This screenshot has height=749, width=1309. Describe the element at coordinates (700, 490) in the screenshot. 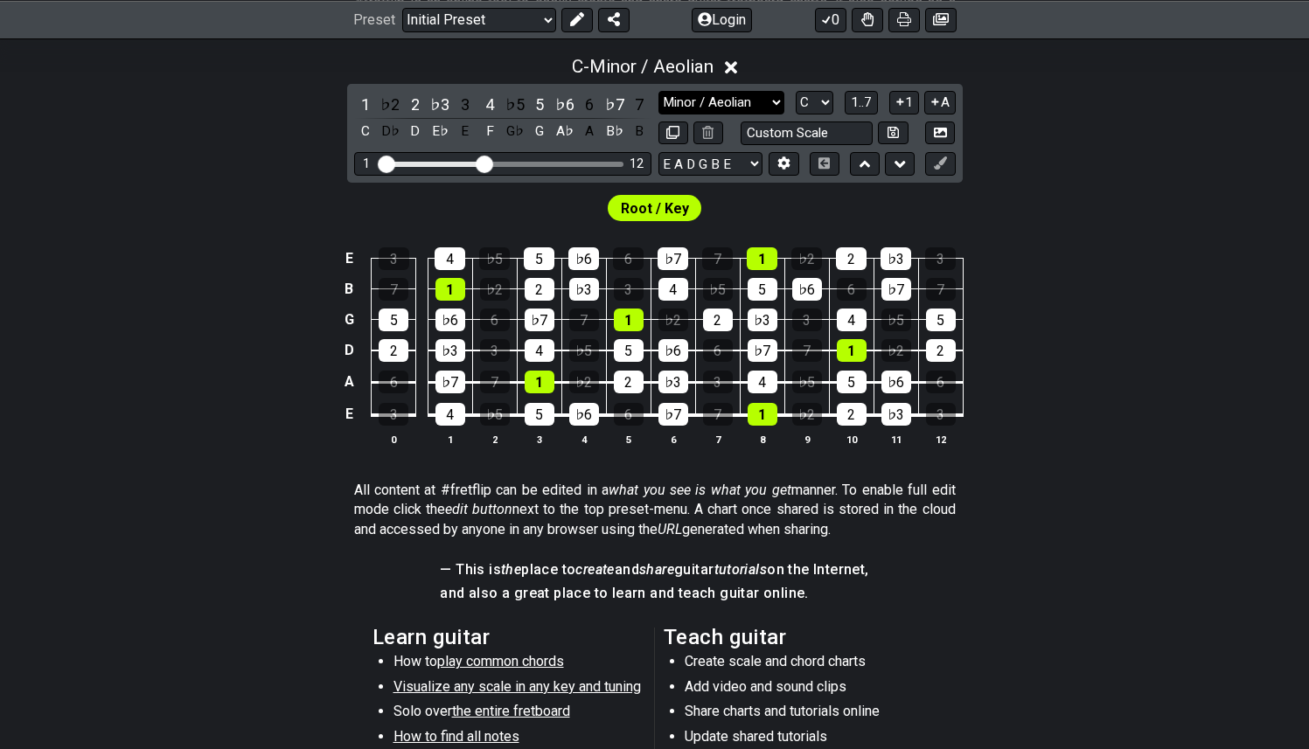

I see `em: what you see is what you get` at that location.